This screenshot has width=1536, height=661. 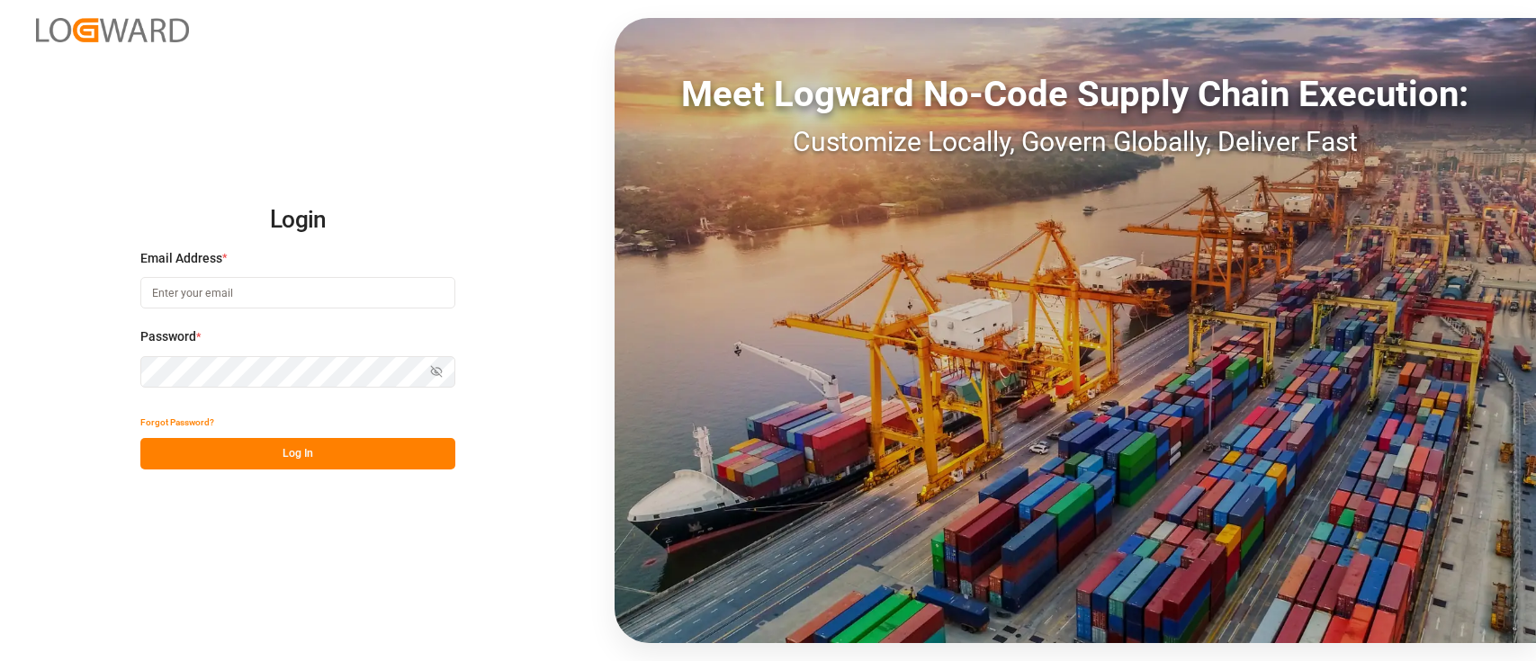 What do you see at coordinates (298, 220) in the screenshot?
I see `h2: Login` at bounding box center [298, 220].